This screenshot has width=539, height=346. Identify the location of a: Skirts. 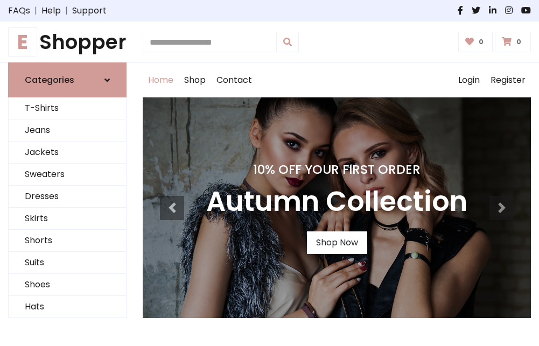
(67, 219).